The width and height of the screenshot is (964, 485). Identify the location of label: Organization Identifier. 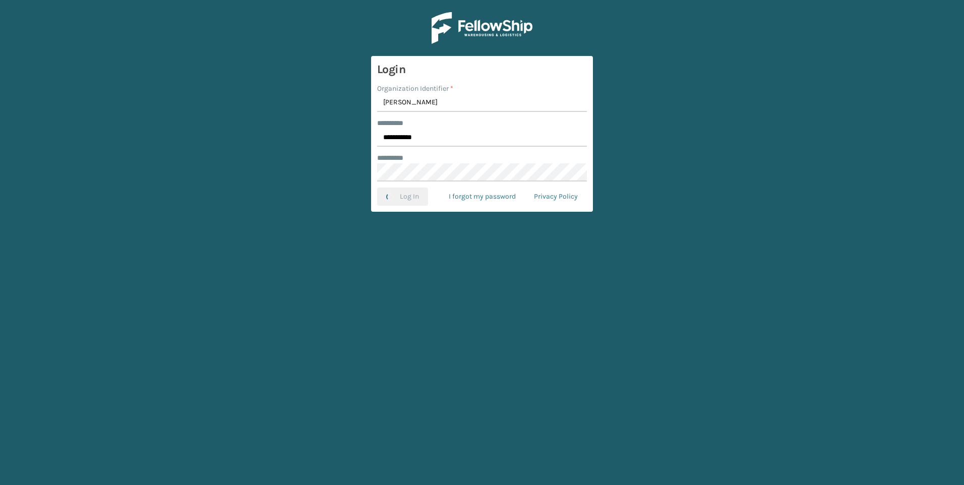
(415, 88).